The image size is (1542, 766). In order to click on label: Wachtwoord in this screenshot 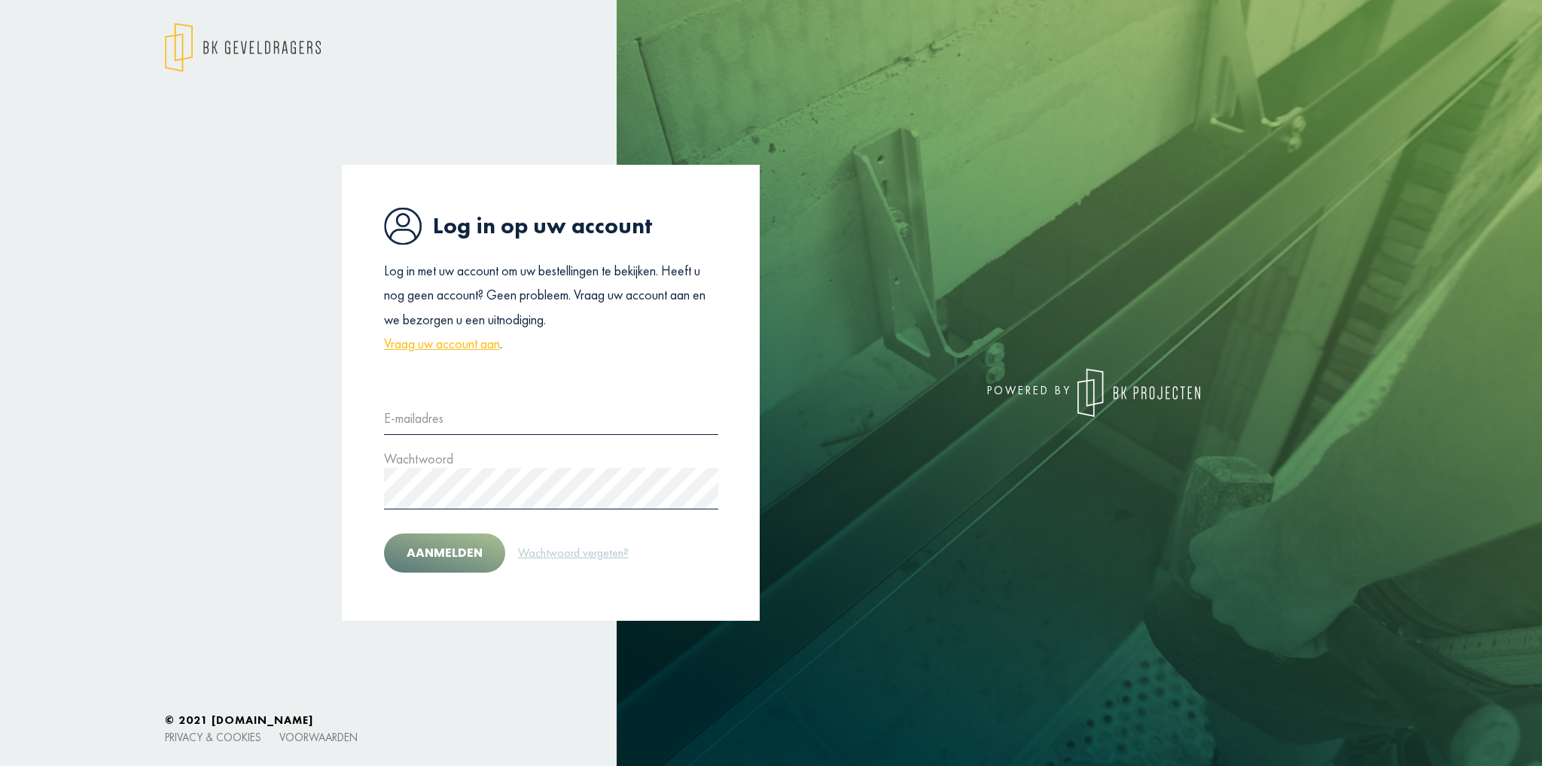, I will do `click(419, 459)`.